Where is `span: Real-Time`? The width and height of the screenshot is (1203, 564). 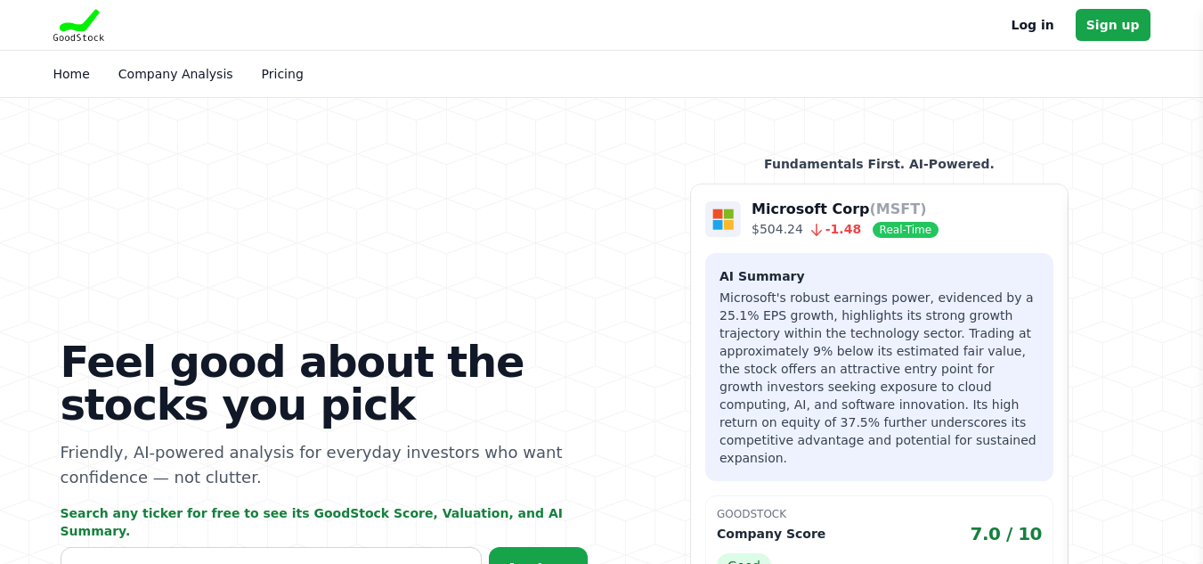
span: Real-Time is located at coordinates (906, 230).